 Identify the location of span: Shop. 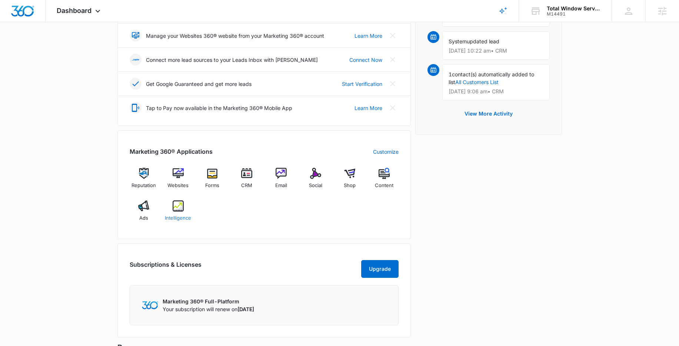
(349, 185).